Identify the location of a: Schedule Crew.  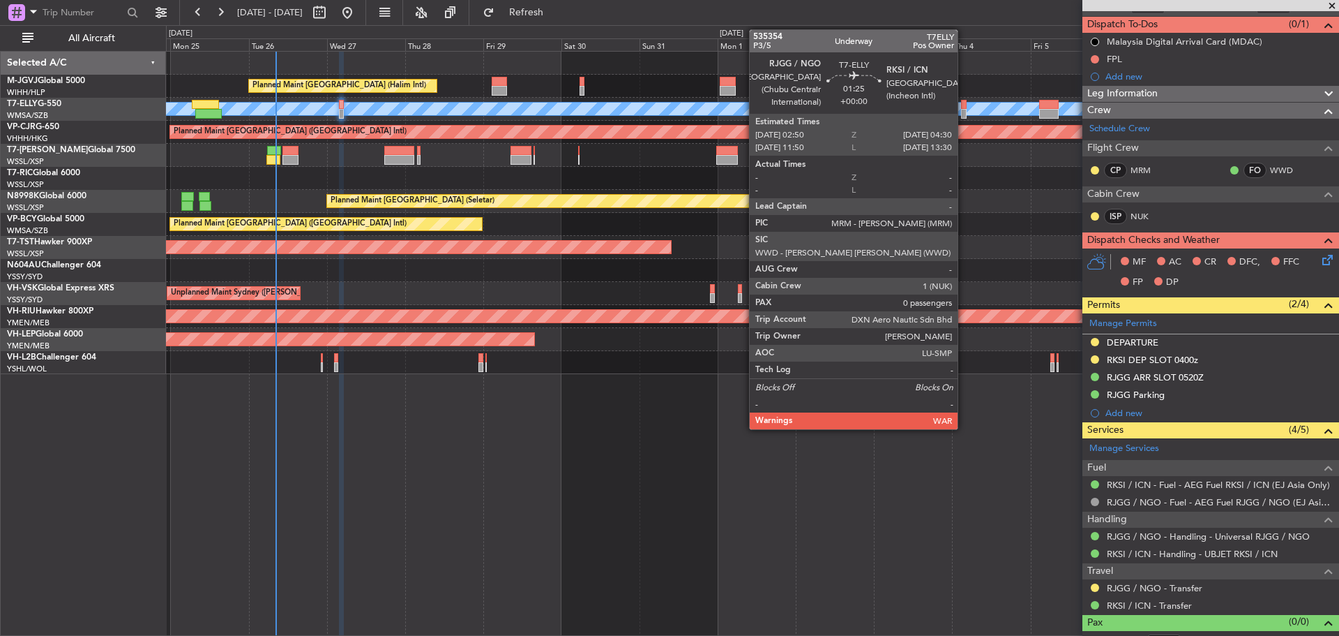
(1120, 129).